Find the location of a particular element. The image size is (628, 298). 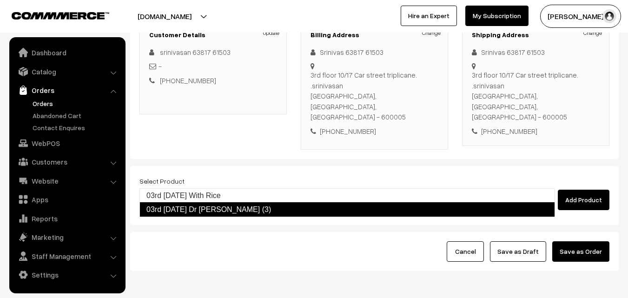

a: Customers is located at coordinates (67, 162).